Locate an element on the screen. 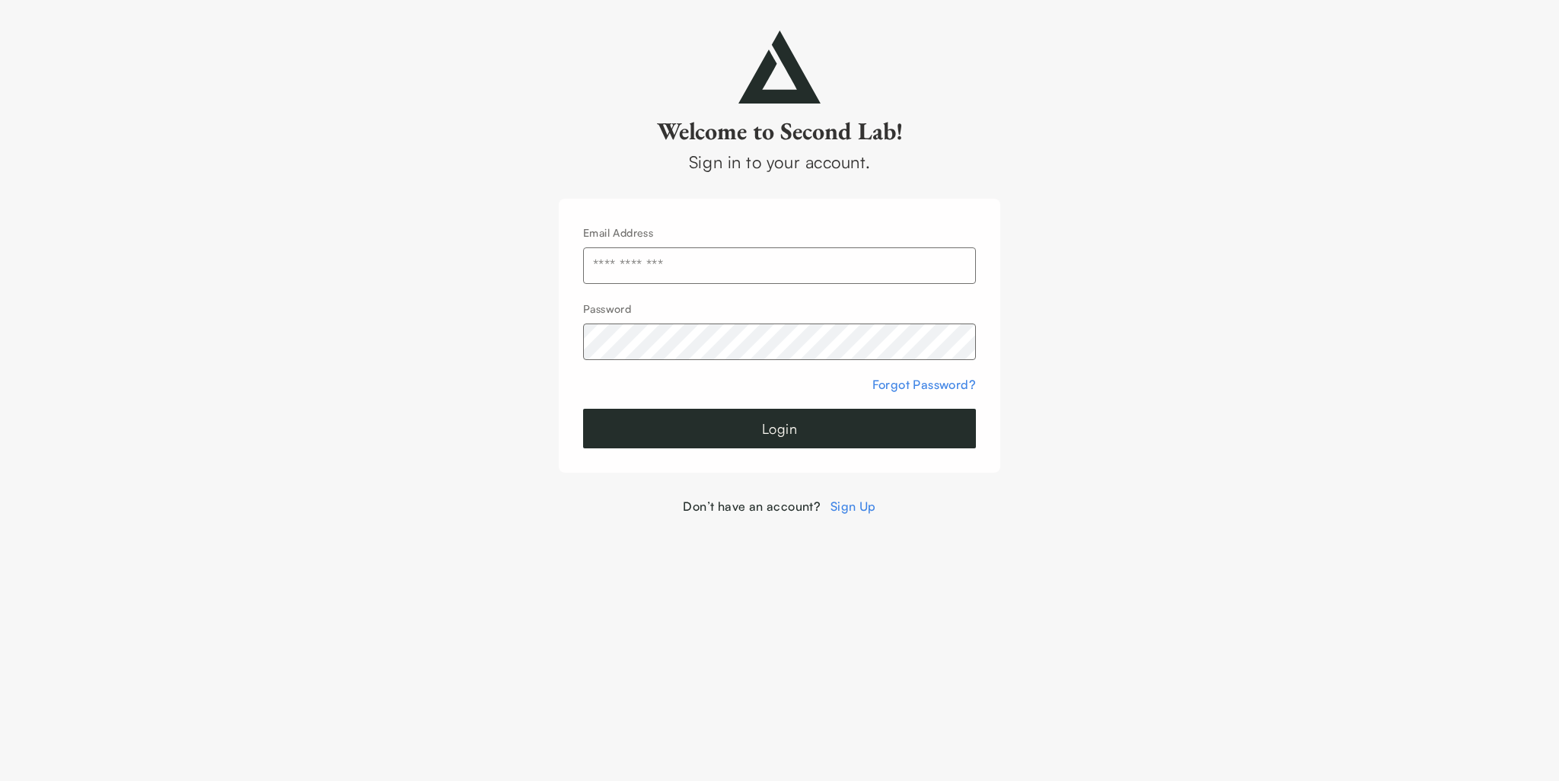 The image size is (1559, 781). div: Sign in to your account. is located at coordinates (780, 161).